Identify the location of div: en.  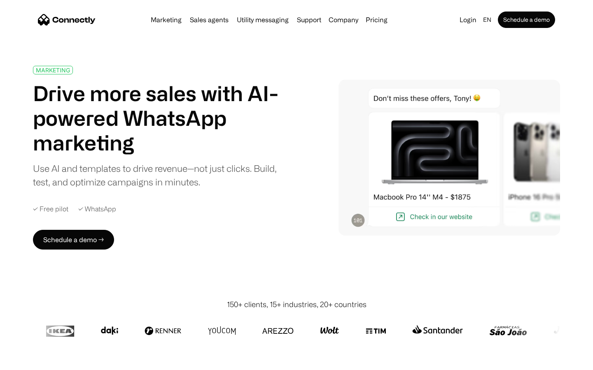
(487, 20).